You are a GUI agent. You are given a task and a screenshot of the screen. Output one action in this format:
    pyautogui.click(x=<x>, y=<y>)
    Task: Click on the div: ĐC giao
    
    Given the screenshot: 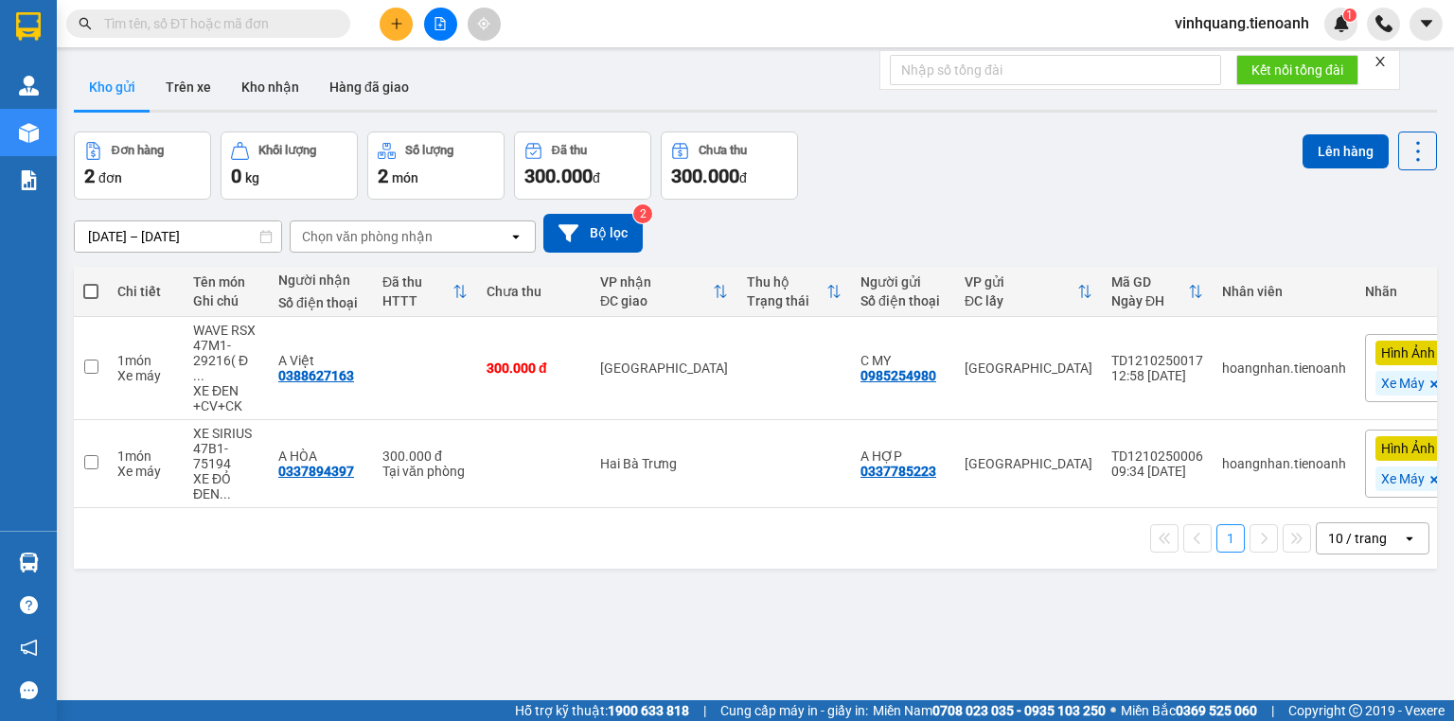 What is the action you would take?
    pyautogui.click(x=656, y=301)
    